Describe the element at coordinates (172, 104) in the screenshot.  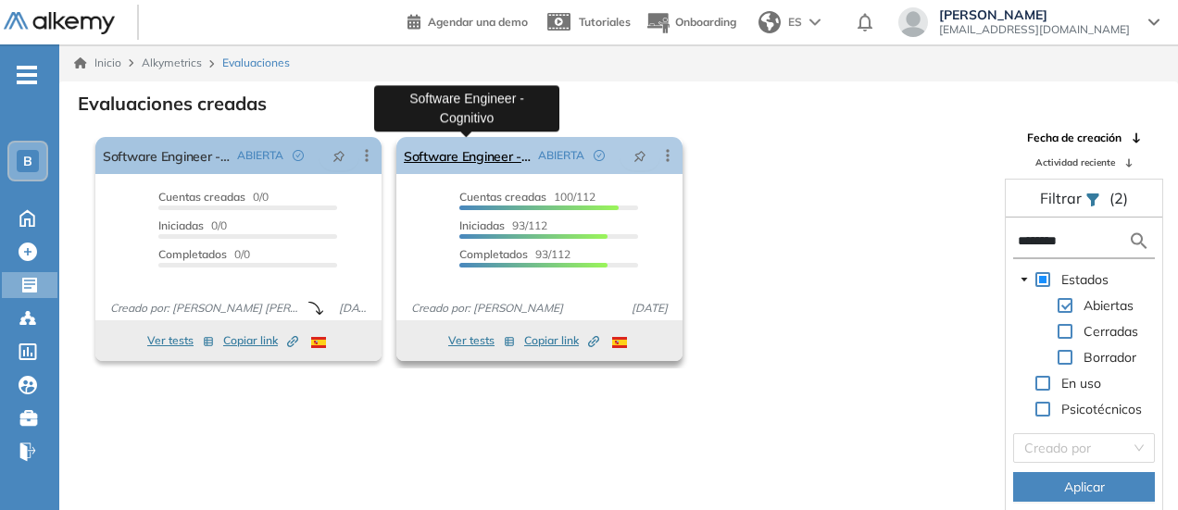
I see `h3: Evaluaciones creadas` at that location.